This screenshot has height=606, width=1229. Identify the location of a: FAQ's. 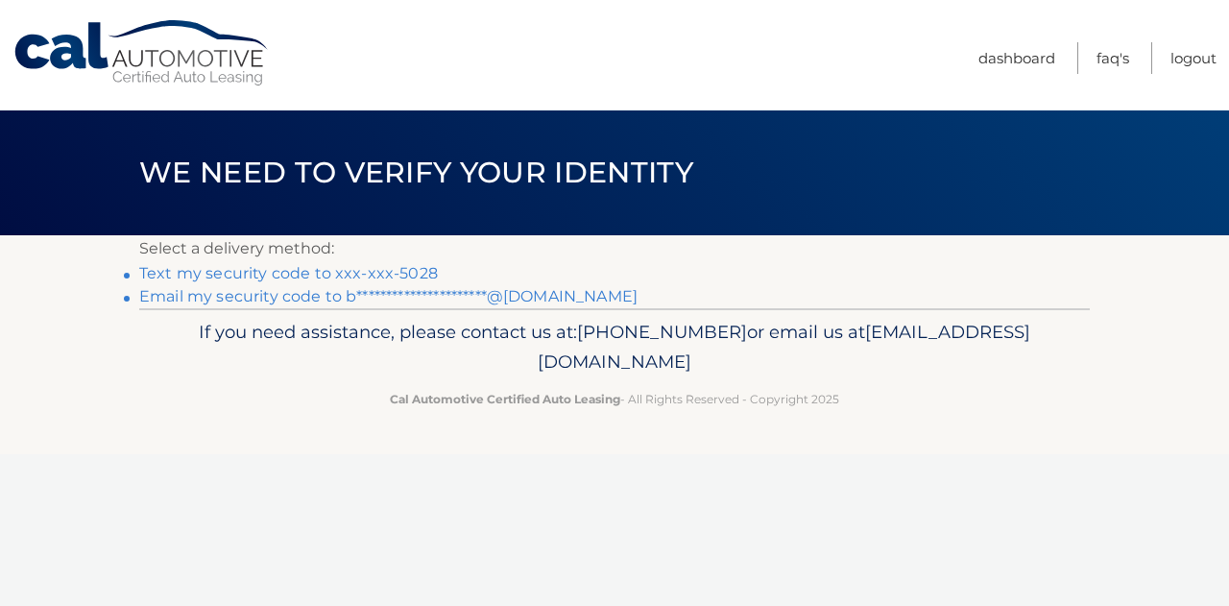
(1112, 58).